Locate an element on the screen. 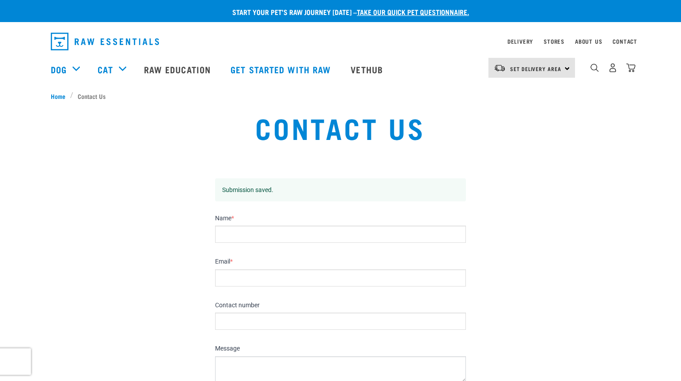  a: take our quick pet questionnaire. is located at coordinates (413, 11).